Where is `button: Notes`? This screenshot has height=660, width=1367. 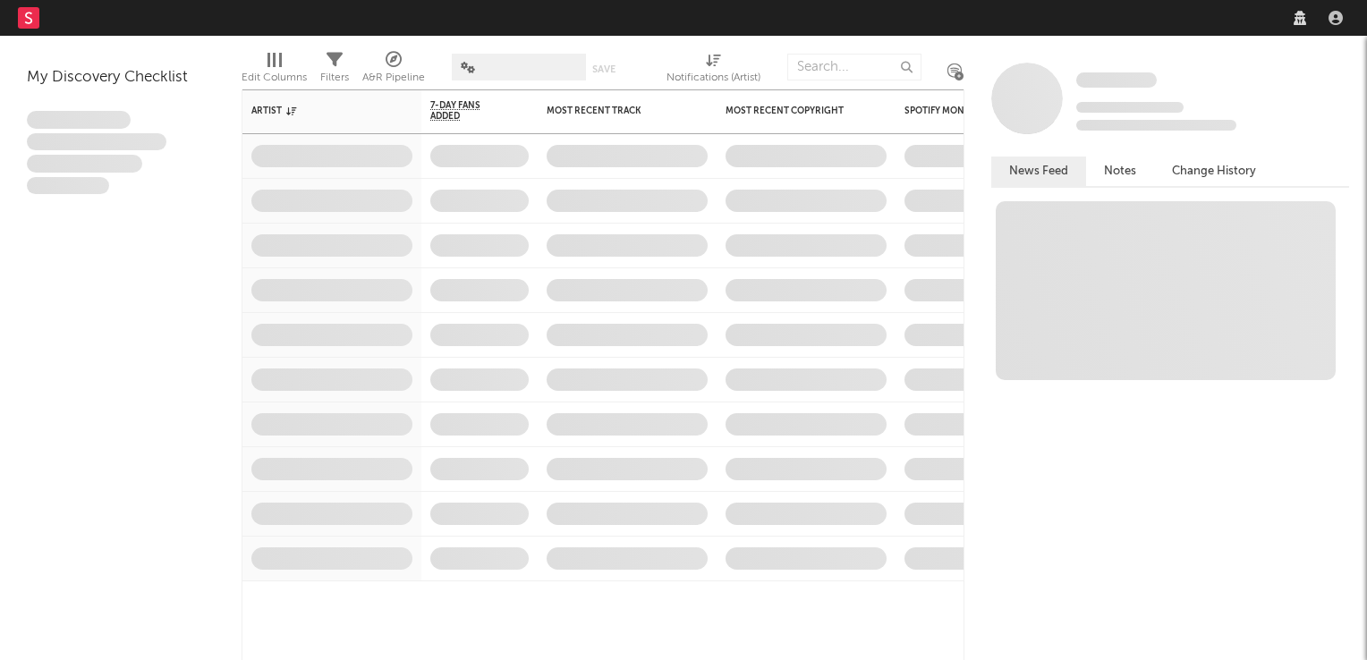 button: Notes is located at coordinates (1120, 171).